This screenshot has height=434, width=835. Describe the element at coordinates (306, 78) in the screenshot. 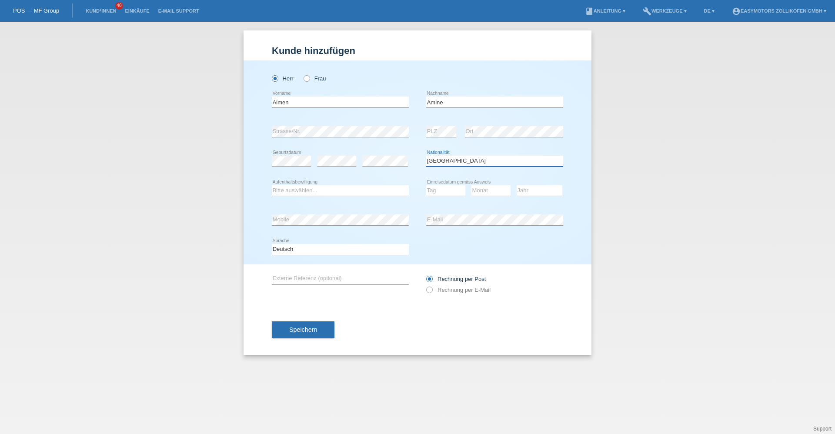

I see `input: Frau` at that location.